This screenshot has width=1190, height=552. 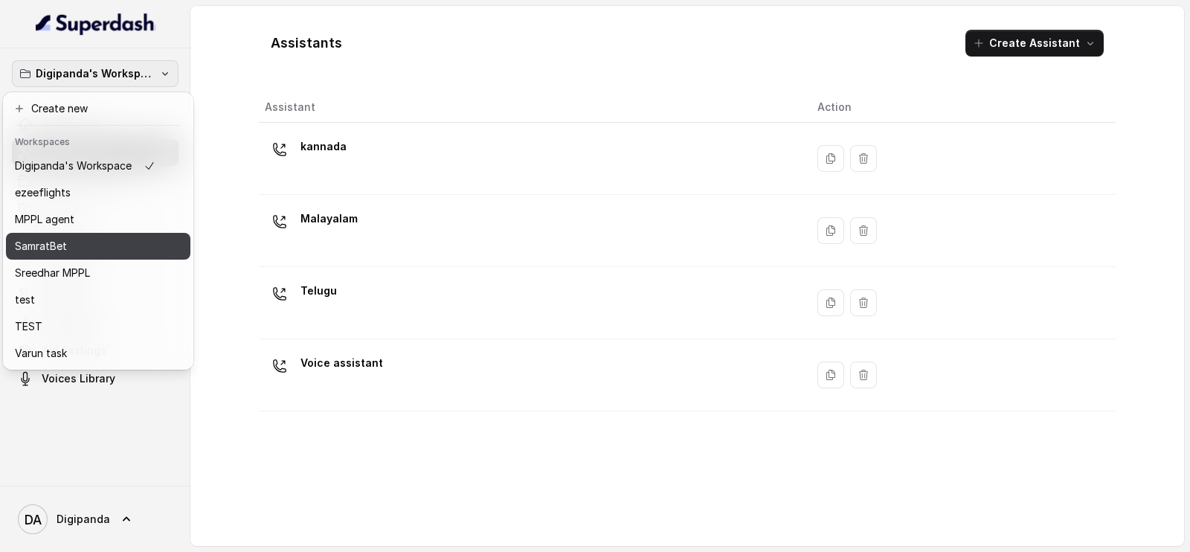 I want to click on button: Digipanda's Workspace, so click(x=95, y=74).